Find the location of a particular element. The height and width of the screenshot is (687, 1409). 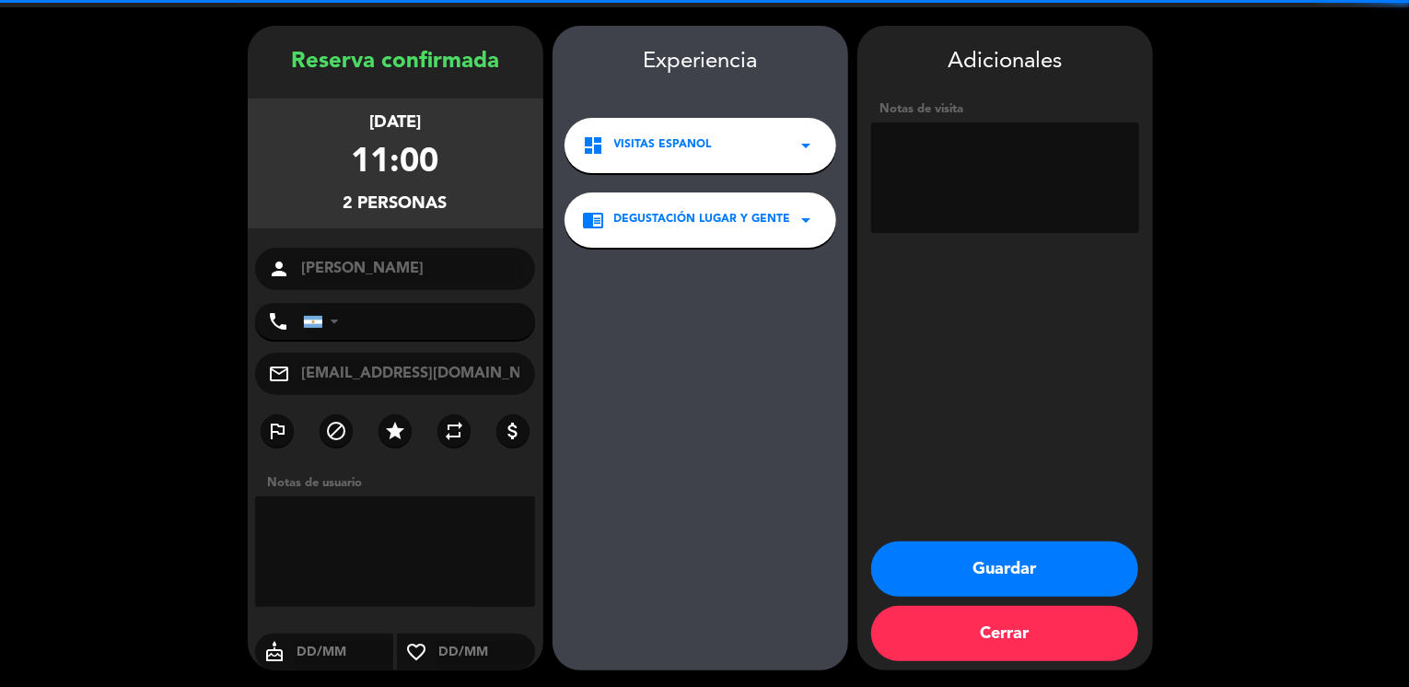

i: outlined_flag is located at coordinates (277, 431).